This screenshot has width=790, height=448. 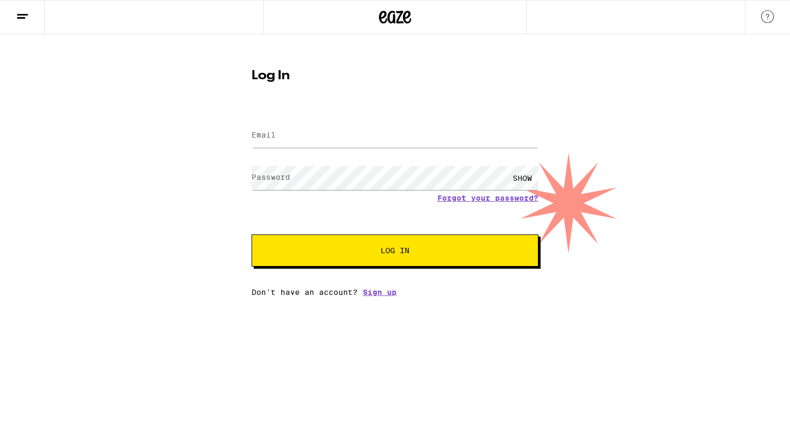 What do you see at coordinates (488, 198) in the screenshot?
I see `a: Forgot your password?` at bounding box center [488, 198].